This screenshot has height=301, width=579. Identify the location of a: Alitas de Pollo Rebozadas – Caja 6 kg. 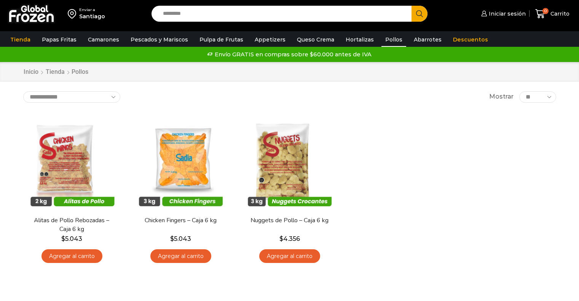
(72, 225).